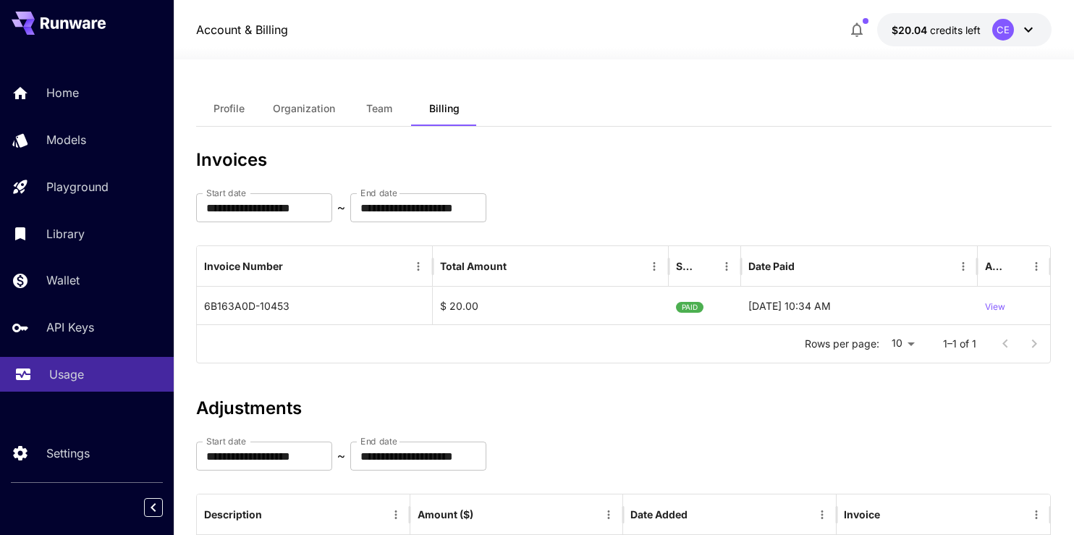 The height and width of the screenshot is (535, 1074). I want to click on span: Organization, so click(304, 109).